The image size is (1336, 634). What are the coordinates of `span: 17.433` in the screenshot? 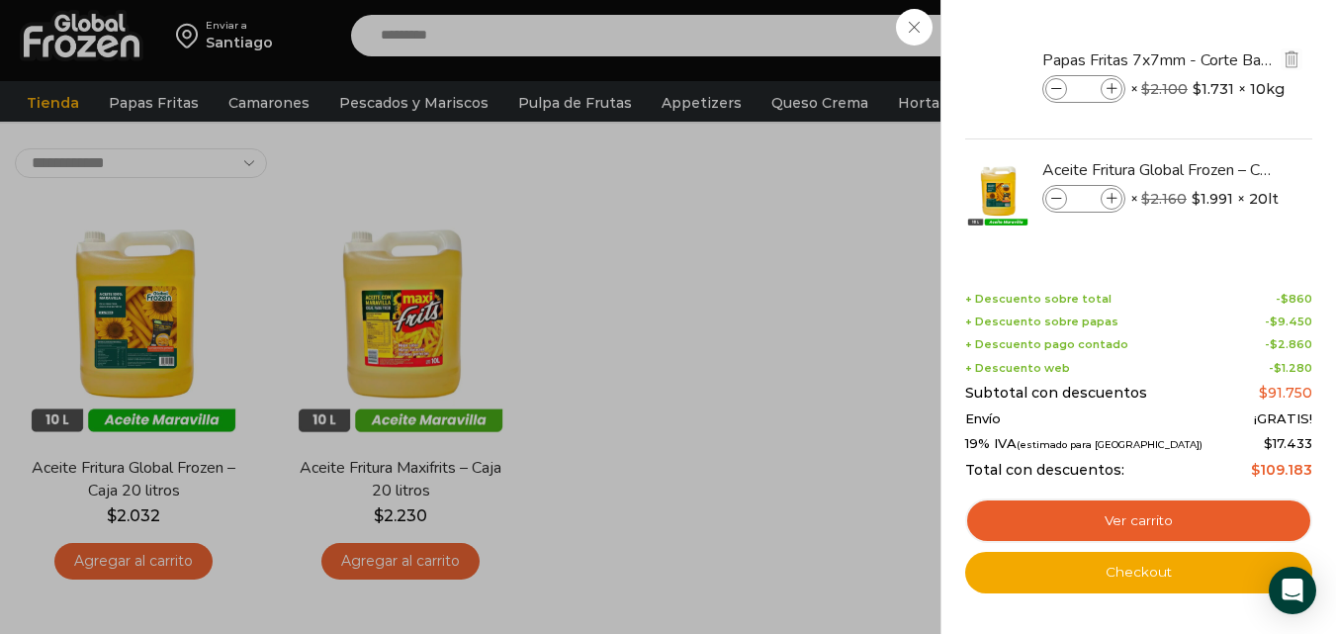 It's located at (1288, 443).